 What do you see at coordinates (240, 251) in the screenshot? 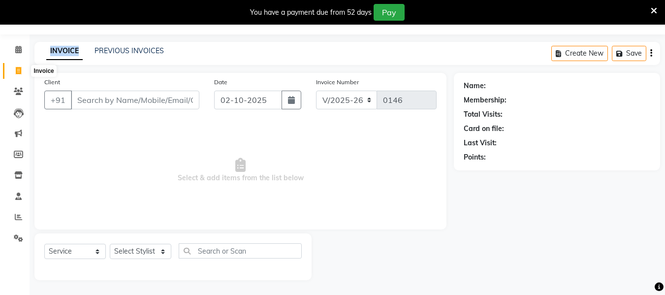
I see `input: Search or Scan` at bounding box center [240, 251].